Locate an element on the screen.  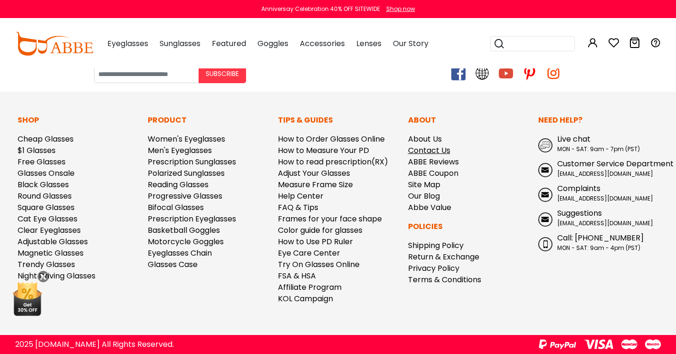
span: Featured is located at coordinates (229, 43).